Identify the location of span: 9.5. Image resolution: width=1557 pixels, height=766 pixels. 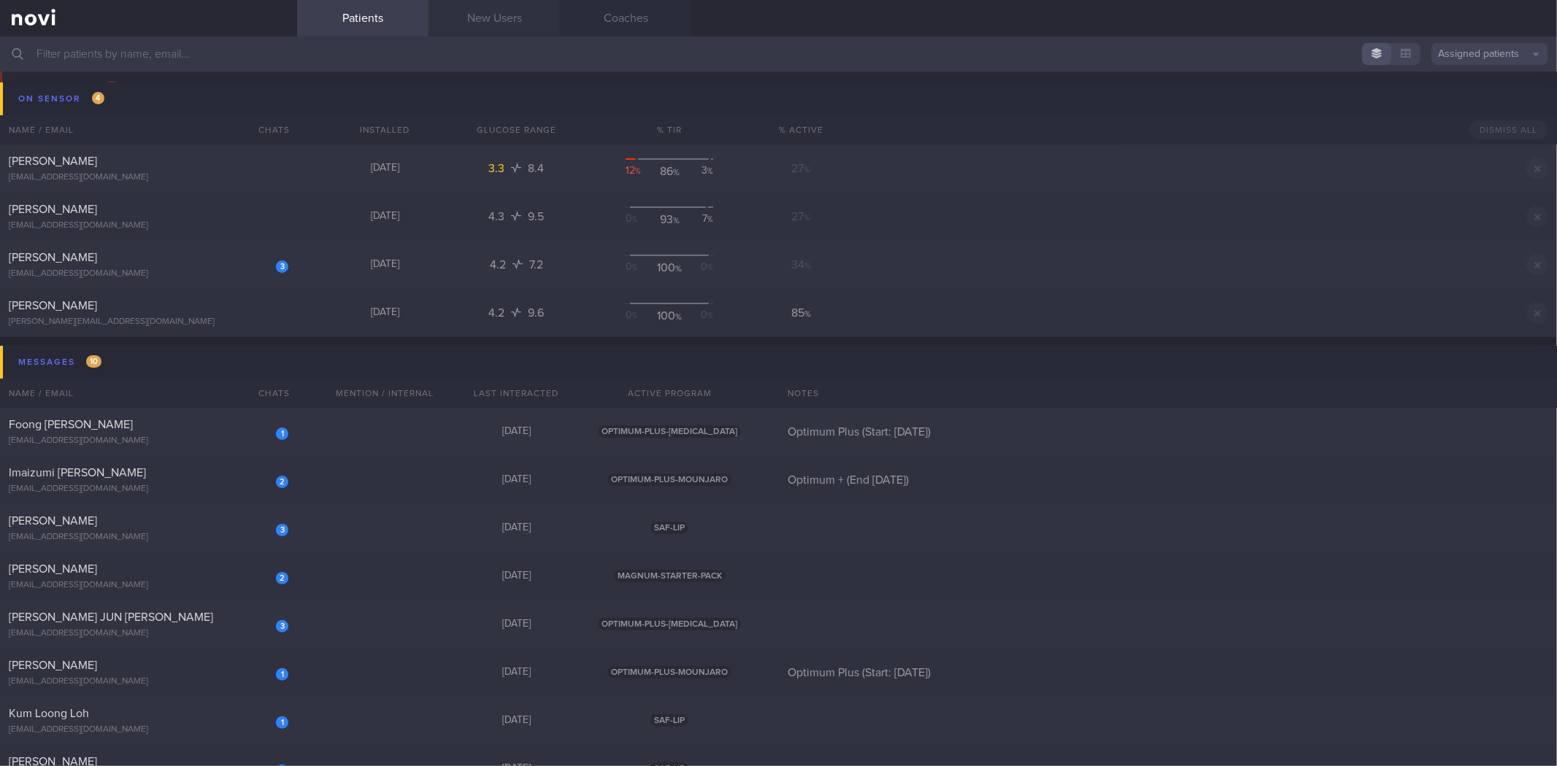
(536, 217).